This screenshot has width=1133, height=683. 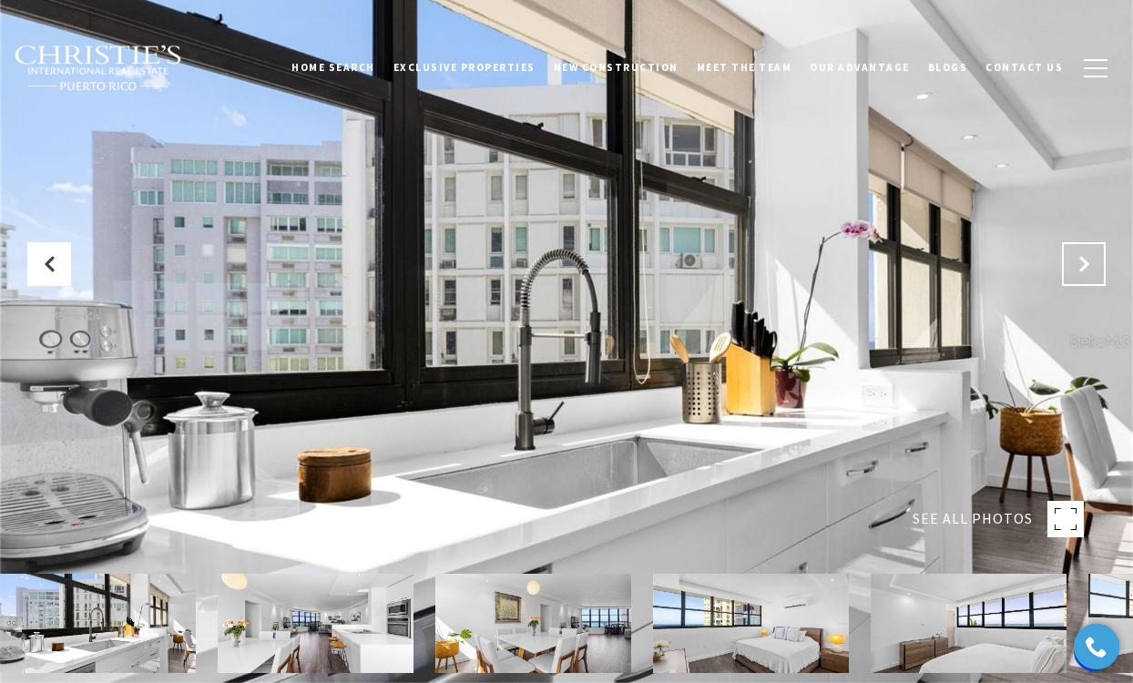 I want to click on span: New Construction, so click(x=615, y=67).